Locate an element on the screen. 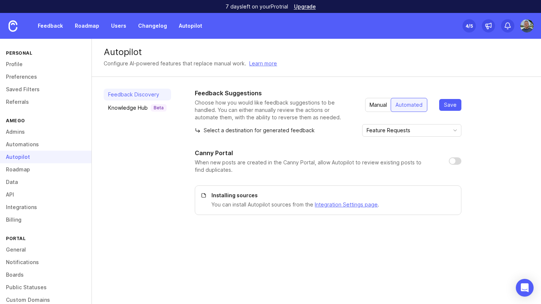 The image size is (541, 304). a: Integration Settings page is located at coordinates (346, 205).